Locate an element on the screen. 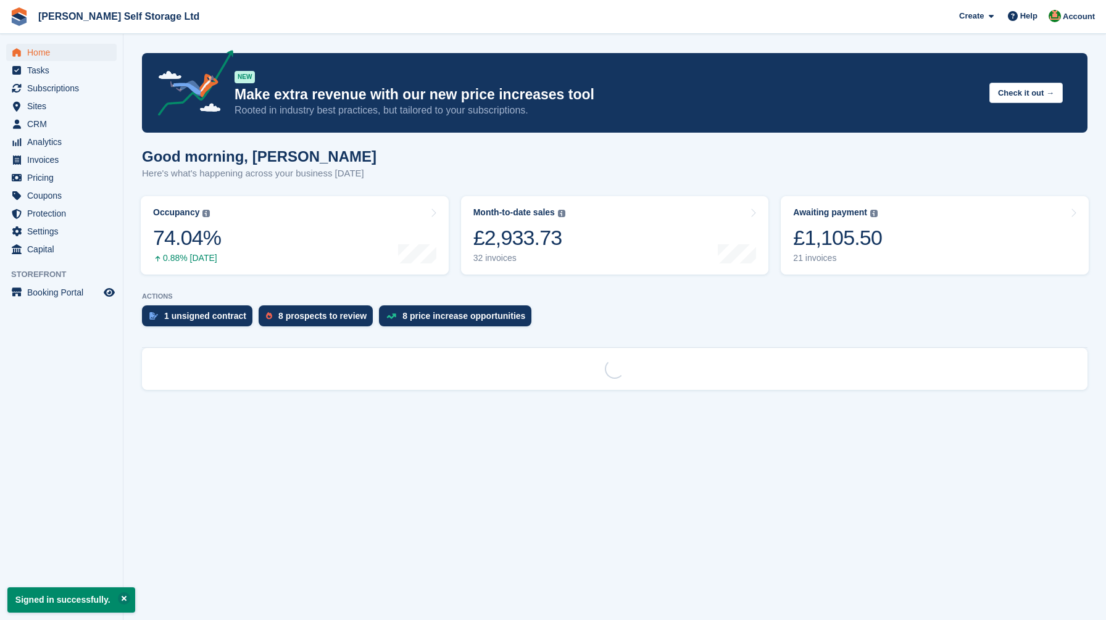 This screenshot has width=1106, height=620. span: Invoices is located at coordinates (64, 160).